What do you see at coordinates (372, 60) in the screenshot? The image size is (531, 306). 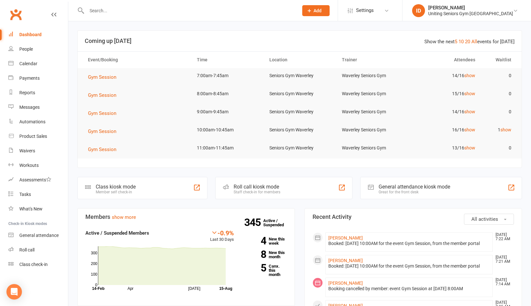 I see `th: Trainer` at bounding box center [372, 60].